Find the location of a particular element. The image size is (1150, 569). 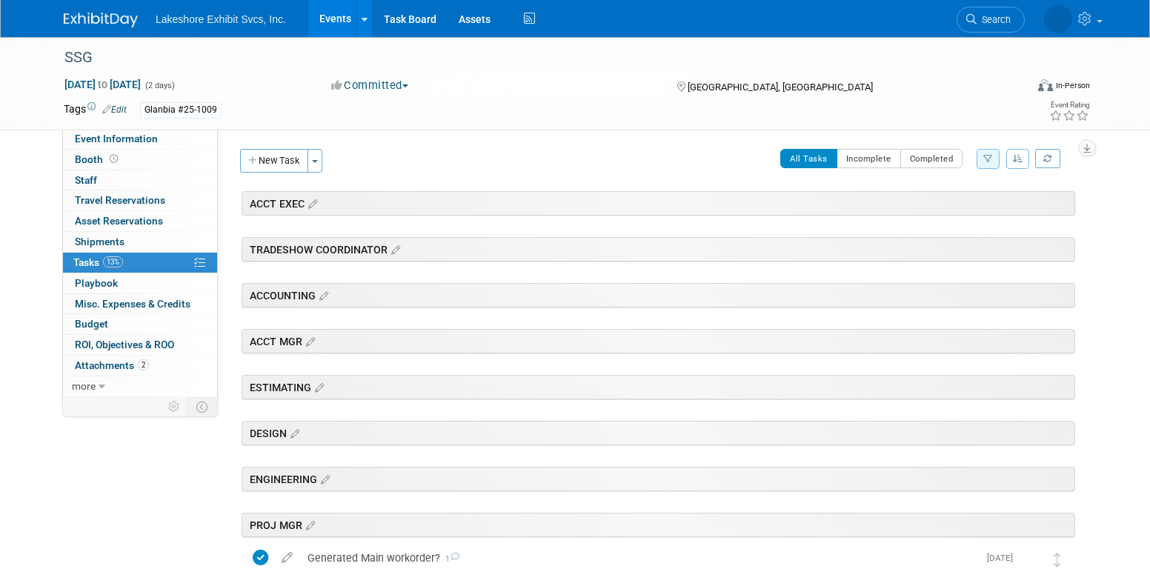

button: Completed is located at coordinates (931, 159).